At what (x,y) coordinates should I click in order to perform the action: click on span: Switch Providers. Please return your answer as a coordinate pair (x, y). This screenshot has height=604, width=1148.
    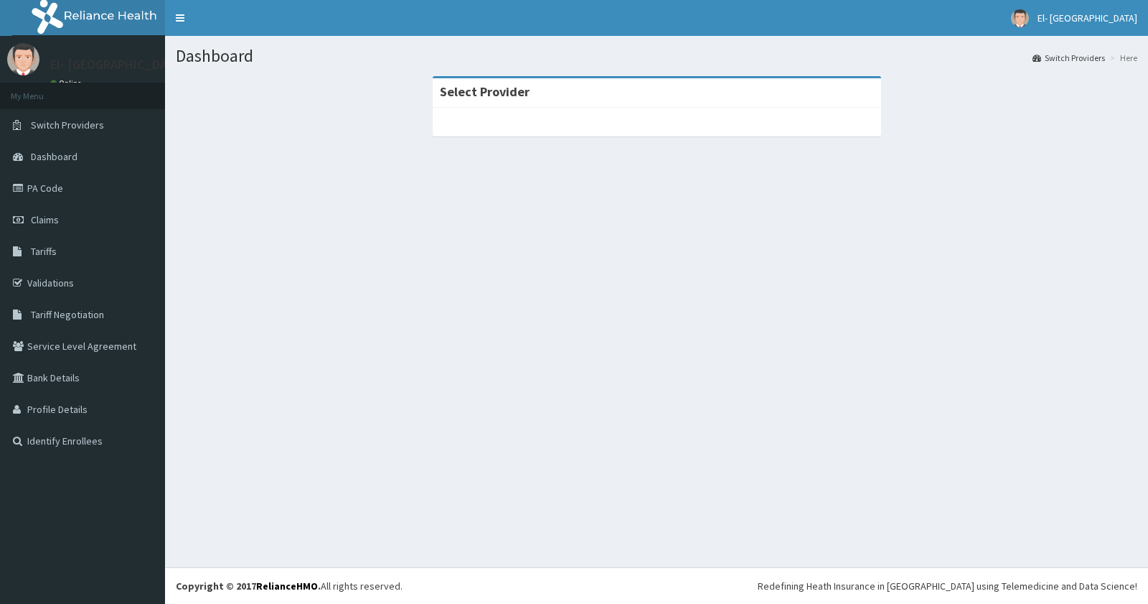
    Looking at the image, I should click on (67, 125).